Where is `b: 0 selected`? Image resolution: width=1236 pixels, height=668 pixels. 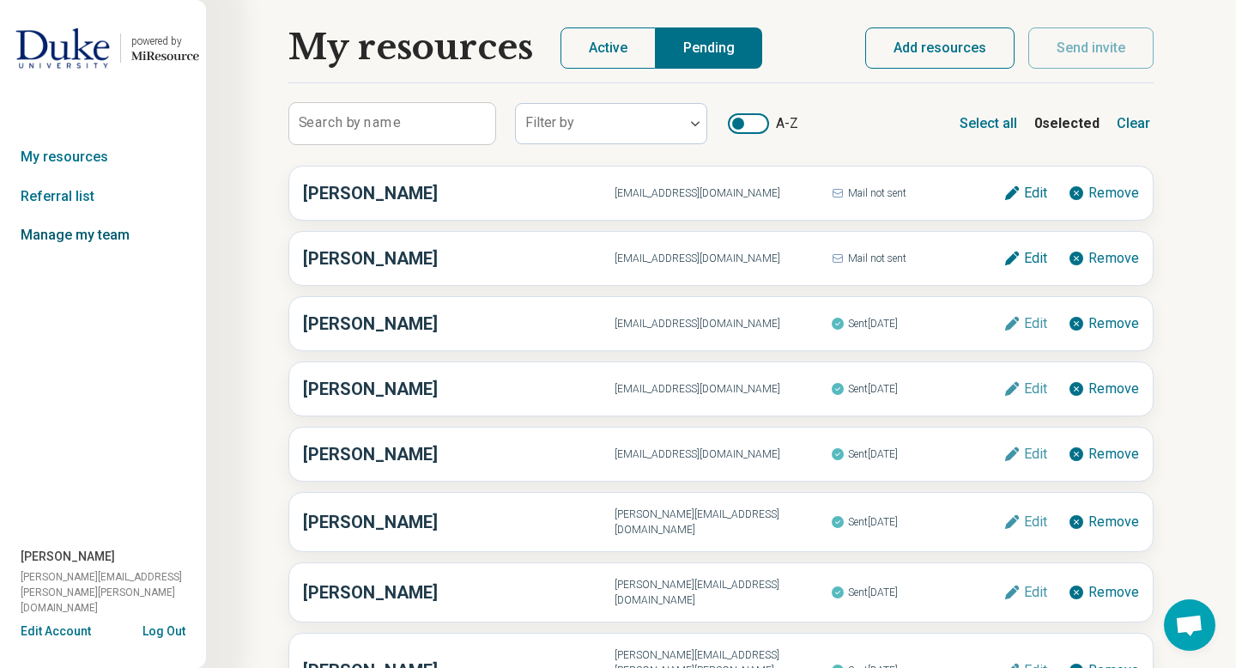
b: 0 selected is located at coordinates (1067, 124).